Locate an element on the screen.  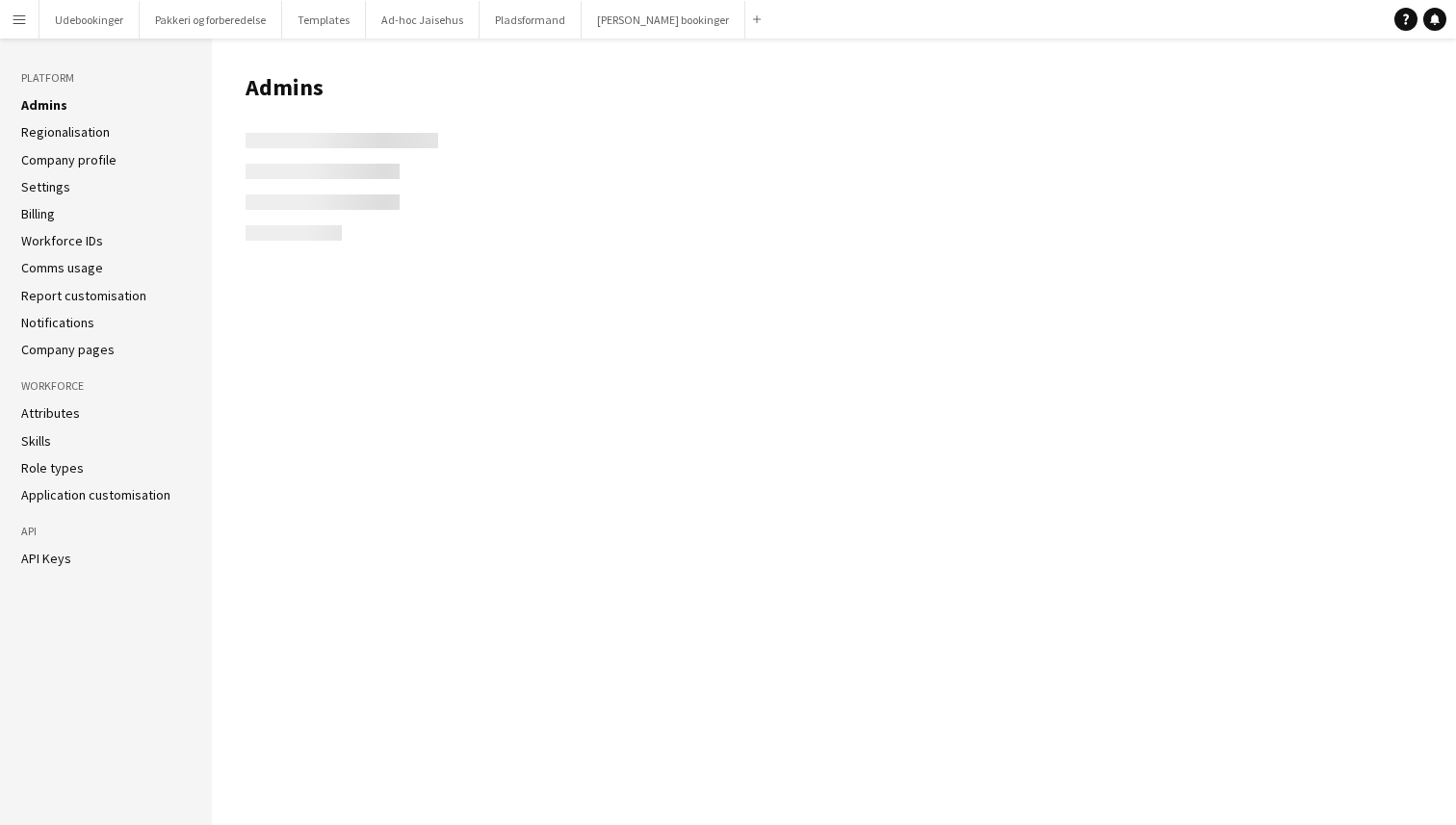
a: Comms usage is located at coordinates (61, 267).